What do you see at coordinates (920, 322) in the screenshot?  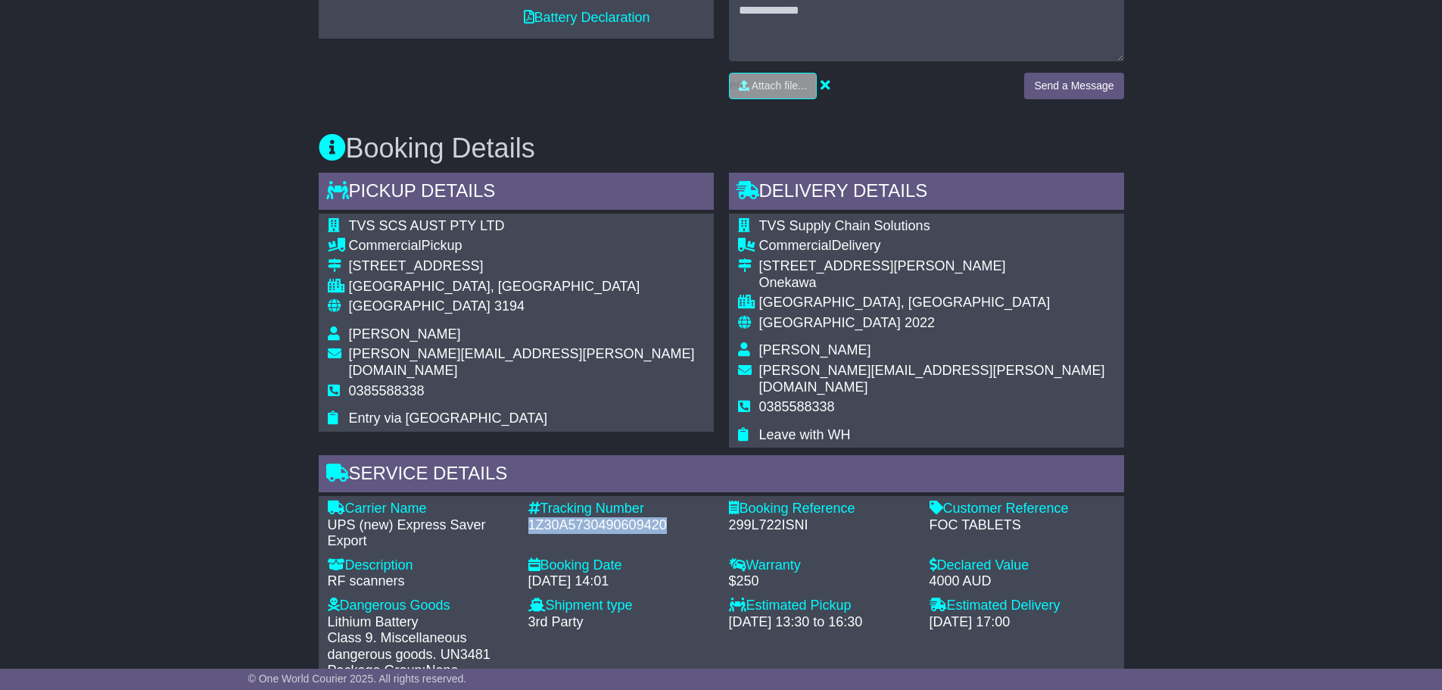 I see `span: 2022` at bounding box center [920, 322].